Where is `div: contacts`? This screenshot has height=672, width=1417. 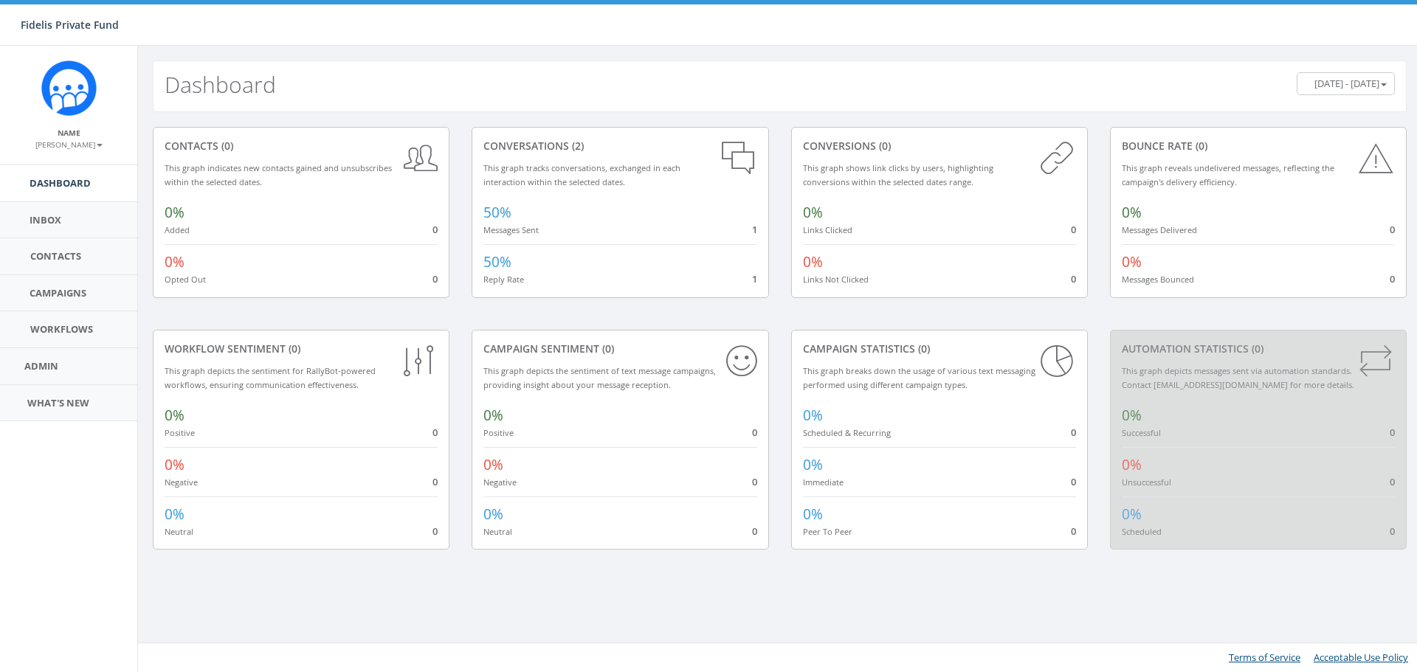
div: contacts is located at coordinates (301, 146).